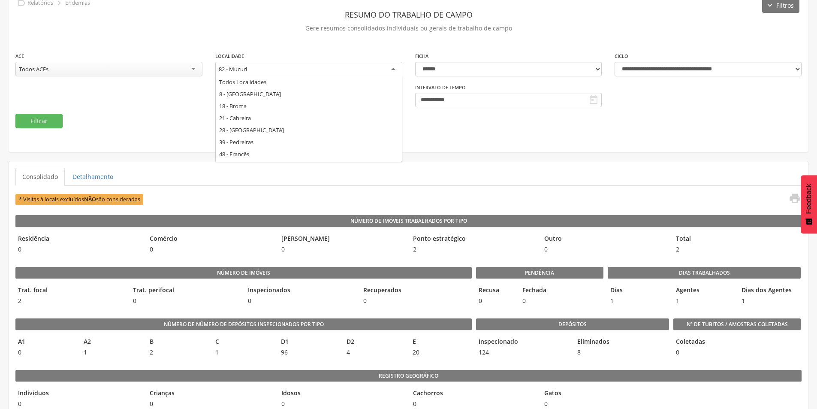  What do you see at coordinates (309, 142) in the screenshot?
I see `div: 39 - Pedreiras` at bounding box center [309, 142].